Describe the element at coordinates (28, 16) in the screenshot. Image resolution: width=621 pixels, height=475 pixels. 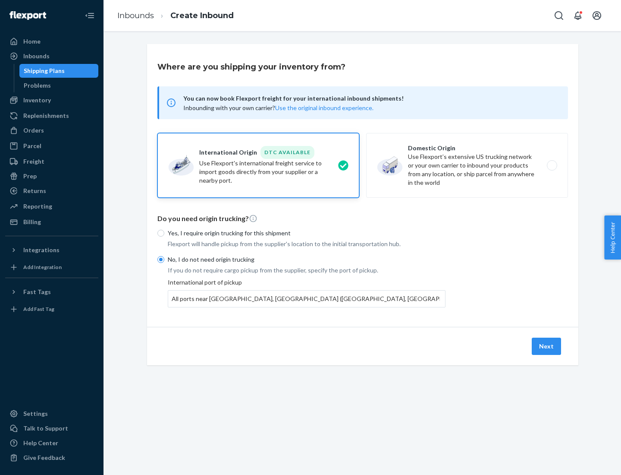
I see `img: Flexport logo` at that location.